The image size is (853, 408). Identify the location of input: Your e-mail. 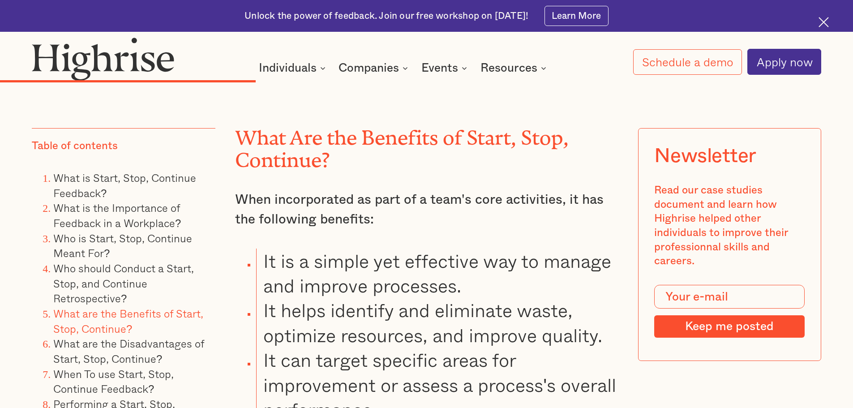
(729, 297).